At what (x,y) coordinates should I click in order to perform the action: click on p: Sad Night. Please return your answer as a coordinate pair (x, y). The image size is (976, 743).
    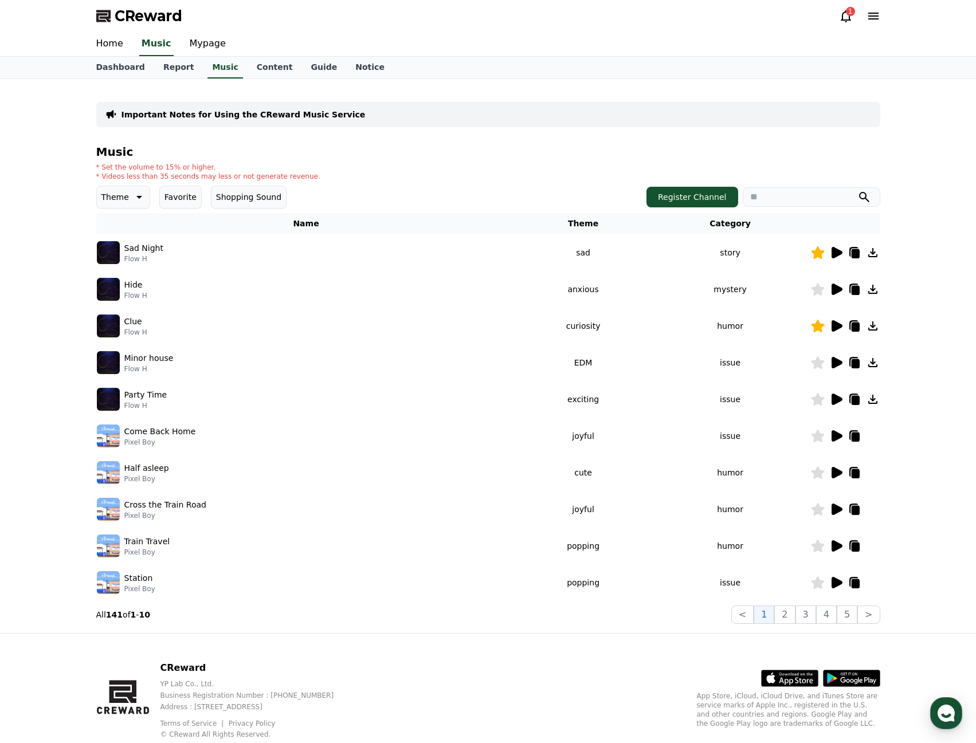
    Looking at the image, I should click on (144, 248).